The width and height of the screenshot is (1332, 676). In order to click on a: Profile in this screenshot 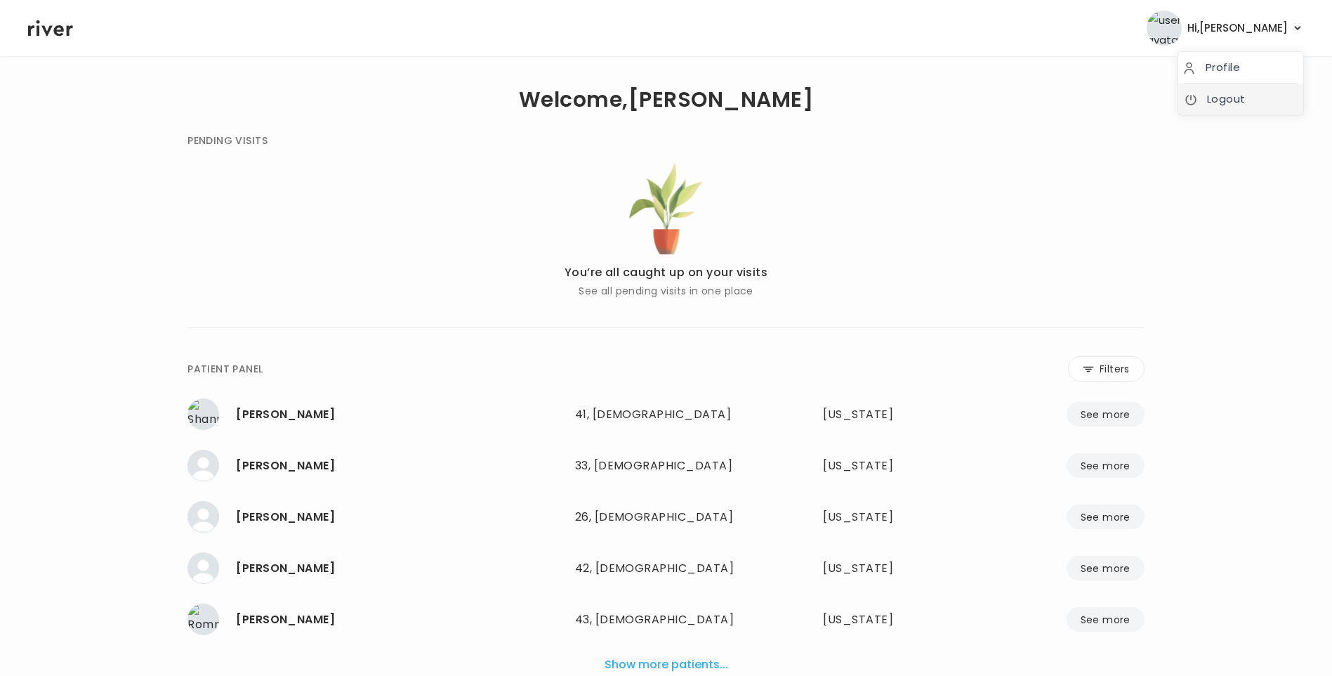, I will do `click(1241, 67)`.